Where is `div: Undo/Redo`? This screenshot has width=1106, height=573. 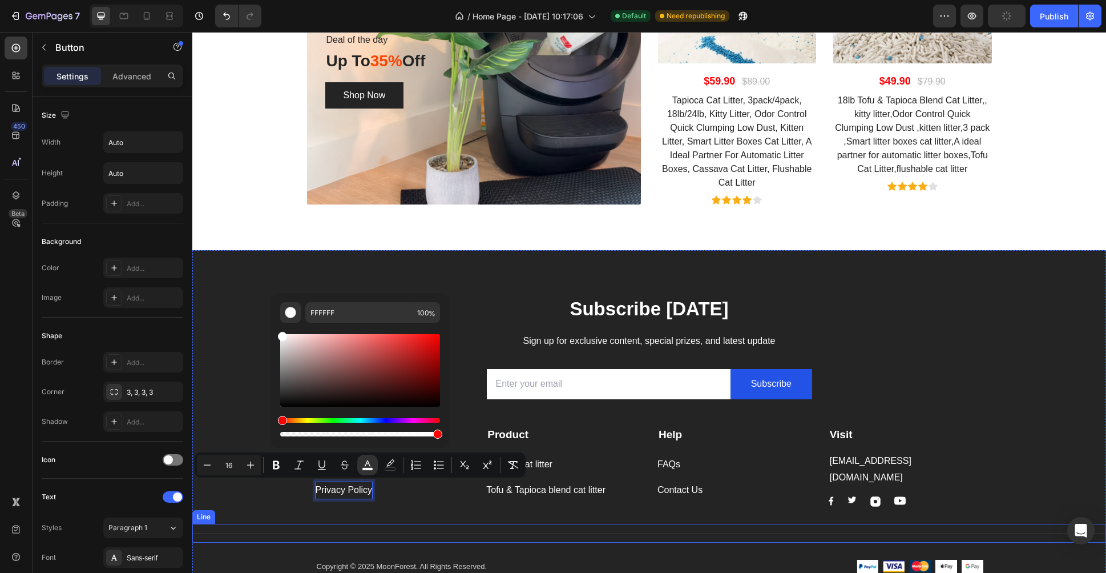 div: Undo/Redo is located at coordinates (238, 16).